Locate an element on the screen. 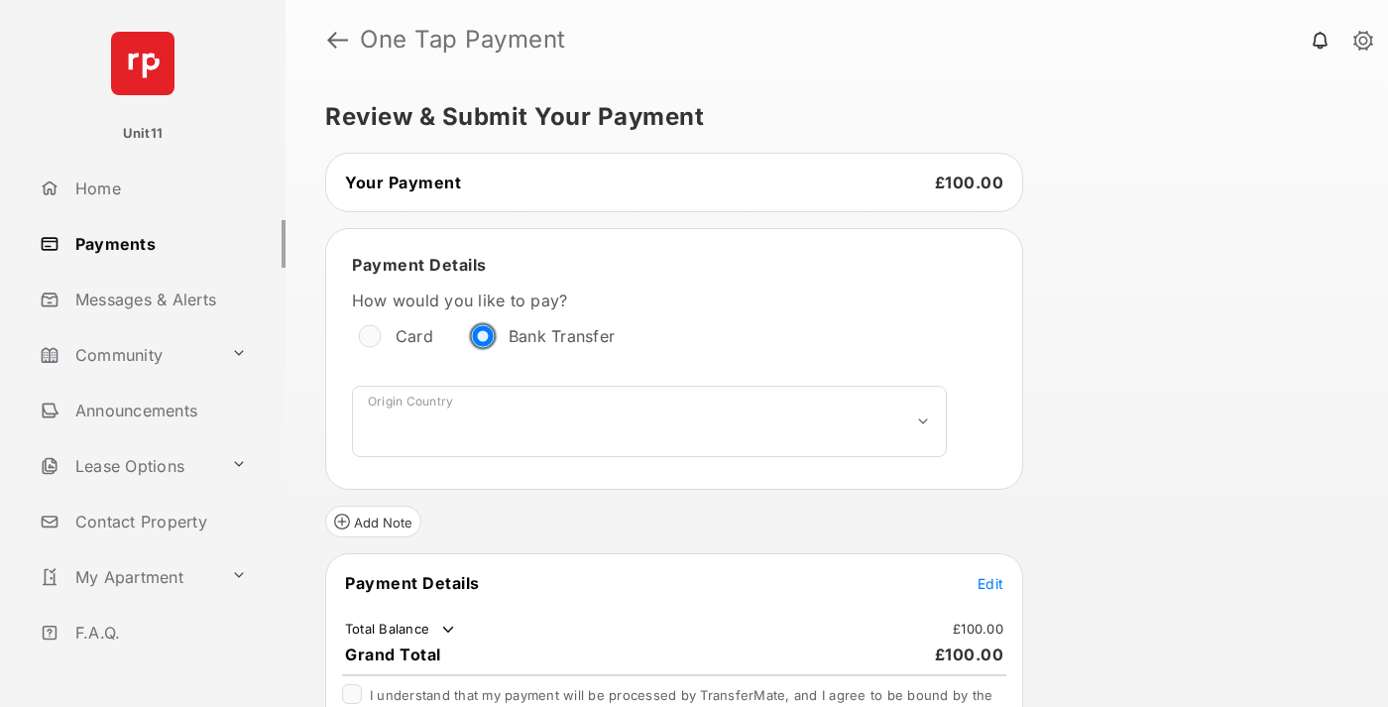 This screenshot has width=1388, height=707. strong: One Tap Payment is located at coordinates (463, 40).